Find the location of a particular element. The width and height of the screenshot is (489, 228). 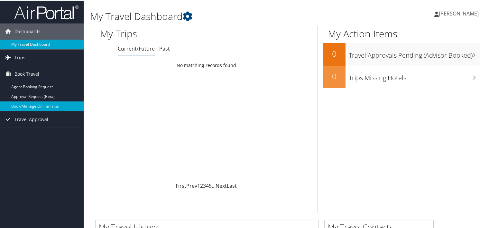

a: 5 is located at coordinates (210, 185).